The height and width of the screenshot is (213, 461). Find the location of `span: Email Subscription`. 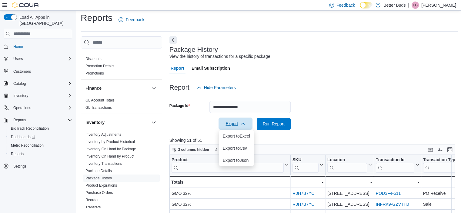

span: Email Subscription is located at coordinates (211, 68).